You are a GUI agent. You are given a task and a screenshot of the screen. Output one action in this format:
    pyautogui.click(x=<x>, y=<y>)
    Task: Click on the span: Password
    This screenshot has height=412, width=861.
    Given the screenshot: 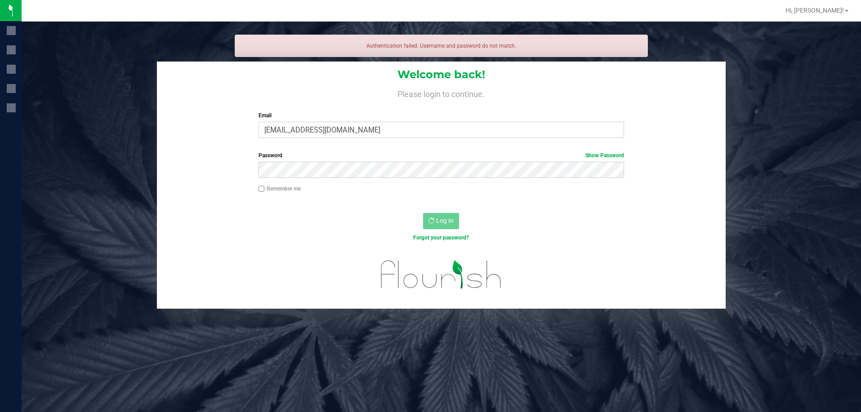 What is the action you would take?
    pyautogui.click(x=270, y=155)
    